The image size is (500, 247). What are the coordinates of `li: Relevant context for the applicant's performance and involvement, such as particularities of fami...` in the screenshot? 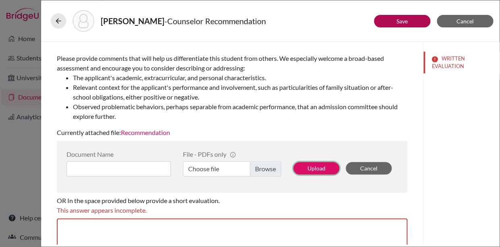 It's located at (240, 92).